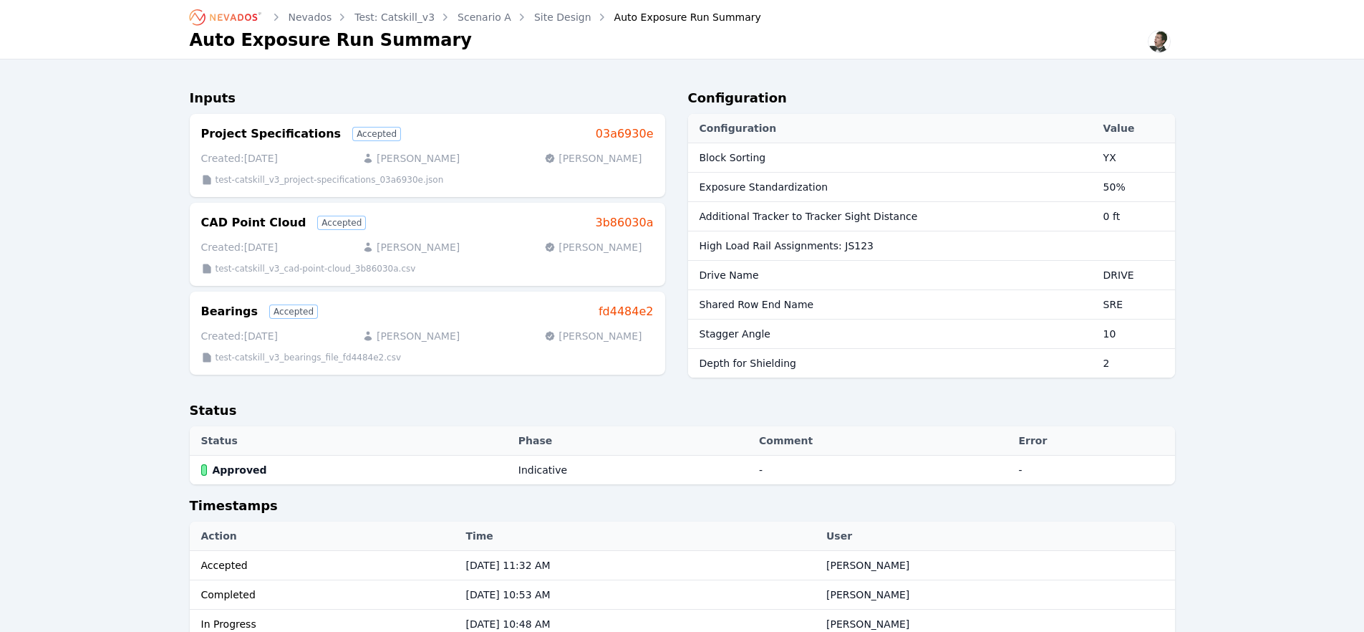 This screenshot has width=1364, height=632. I want to click on a: Test: Catskill_v3, so click(395, 17).